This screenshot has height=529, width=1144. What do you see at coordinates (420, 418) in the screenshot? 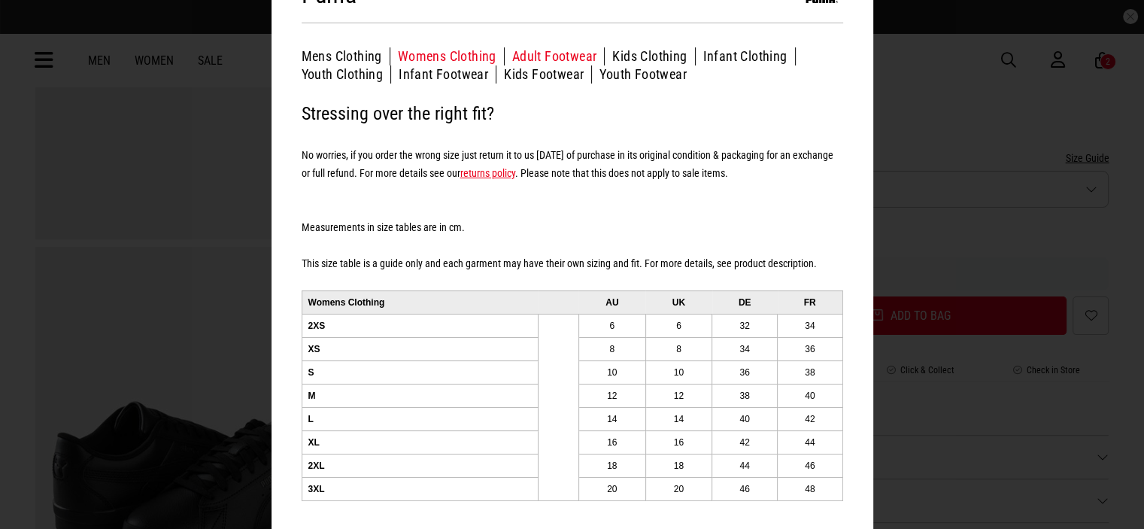
I see `td: L` at bounding box center [420, 418].